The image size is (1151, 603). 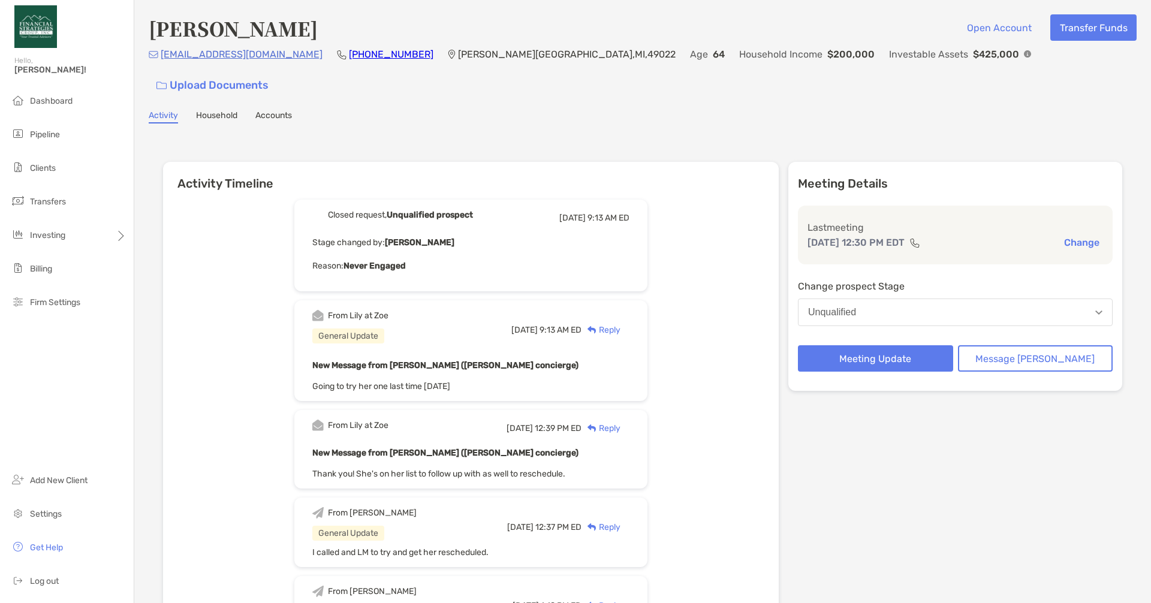 What do you see at coordinates (1094, 28) in the screenshot?
I see `button: Transfer Funds` at bounding box center [1094, 28].